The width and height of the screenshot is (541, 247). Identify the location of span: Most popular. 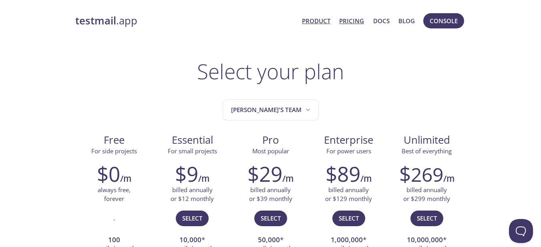
(271, 151).